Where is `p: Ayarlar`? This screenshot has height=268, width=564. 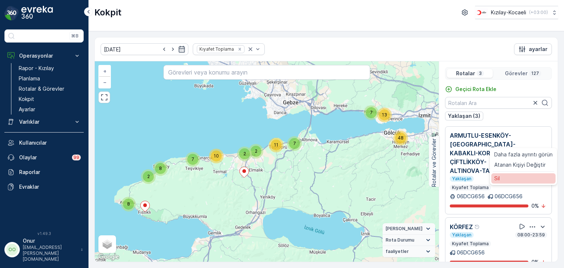 p: Ayarlar is located at coordinates (27, 109).